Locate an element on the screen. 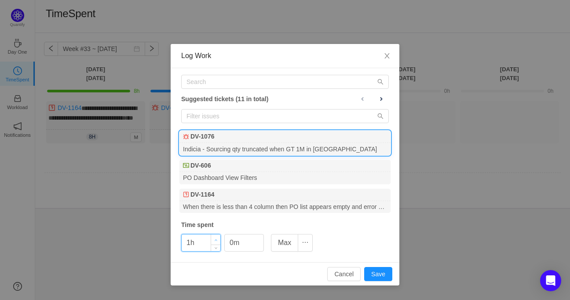 The width and height of the screenshot is (570, 300). div: Log Work is located at coordinates (285, 56).